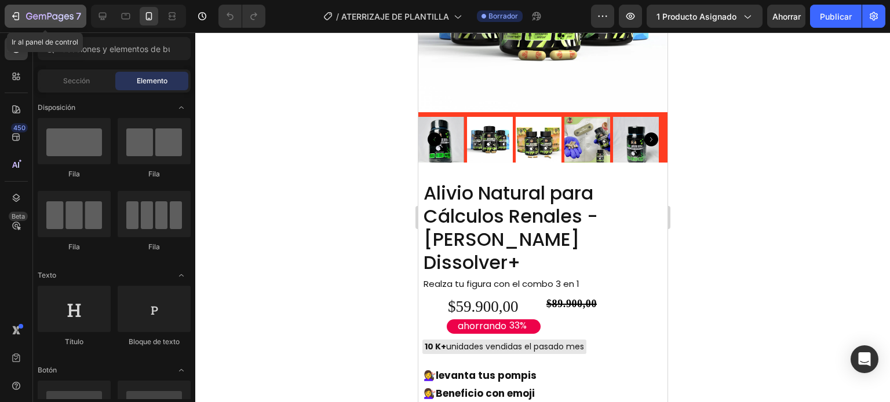 Image resolution: width=890 pixels, height=402 pixels. What do you see at coordinates (19, 128) in the screenshot?
I see `font: 450` at bounding box center [19, 128].